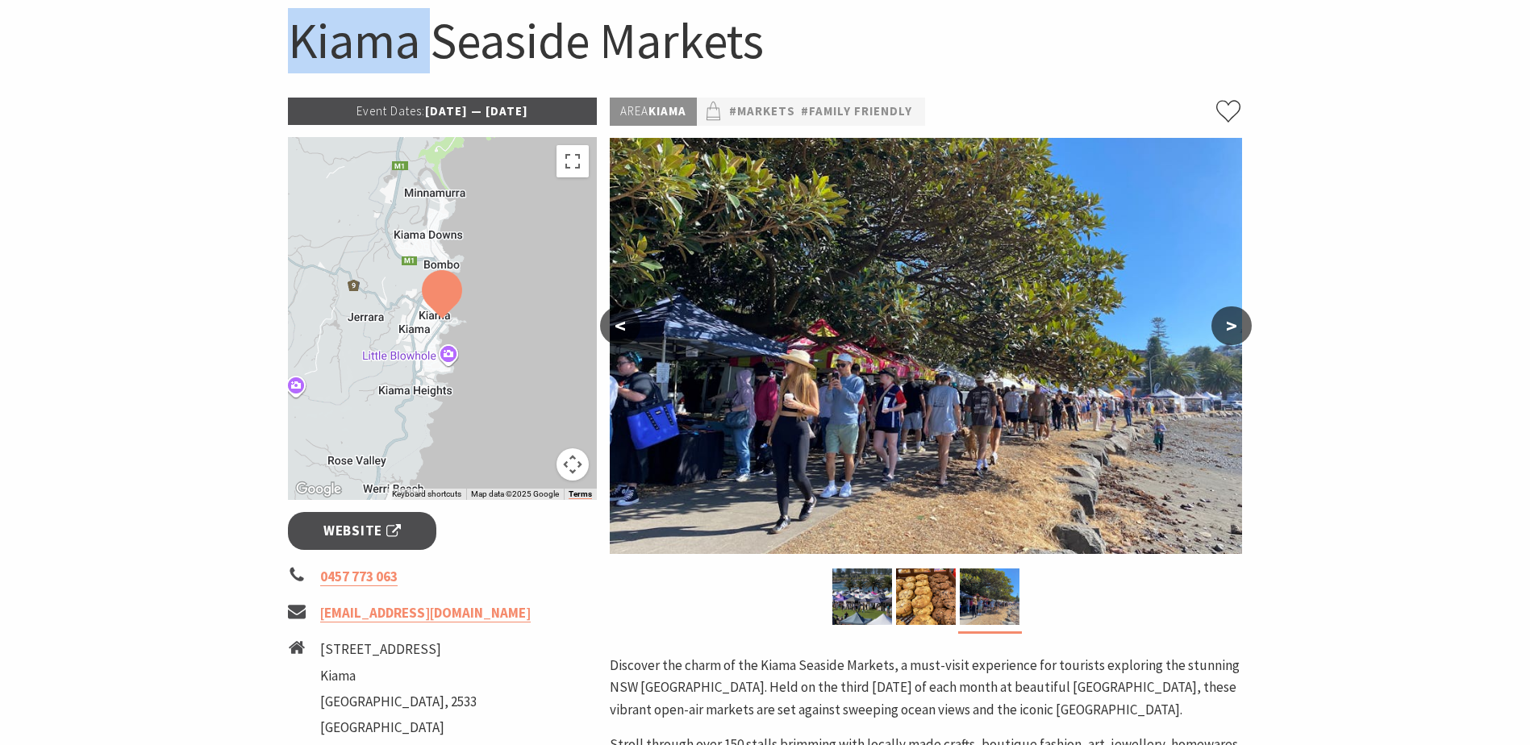 The width and height of the screenshot is (1530, 745). Describe the element at coordinates (319, 489) in the screenshot. I see `img: Google` at that location.